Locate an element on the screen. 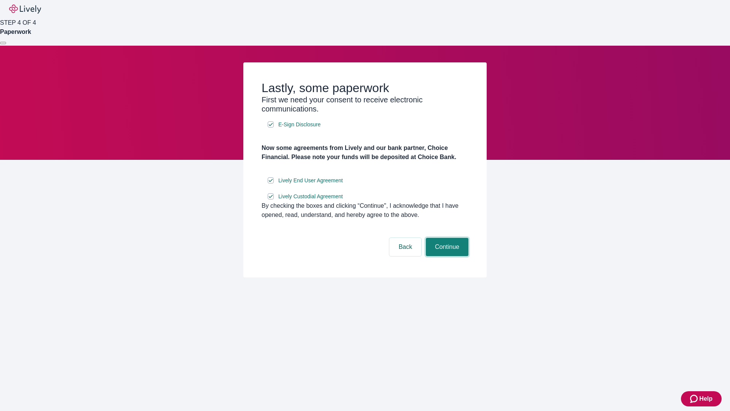  h3: First we need your consent to receive electronic communications. is located at coordinates (365, 104).